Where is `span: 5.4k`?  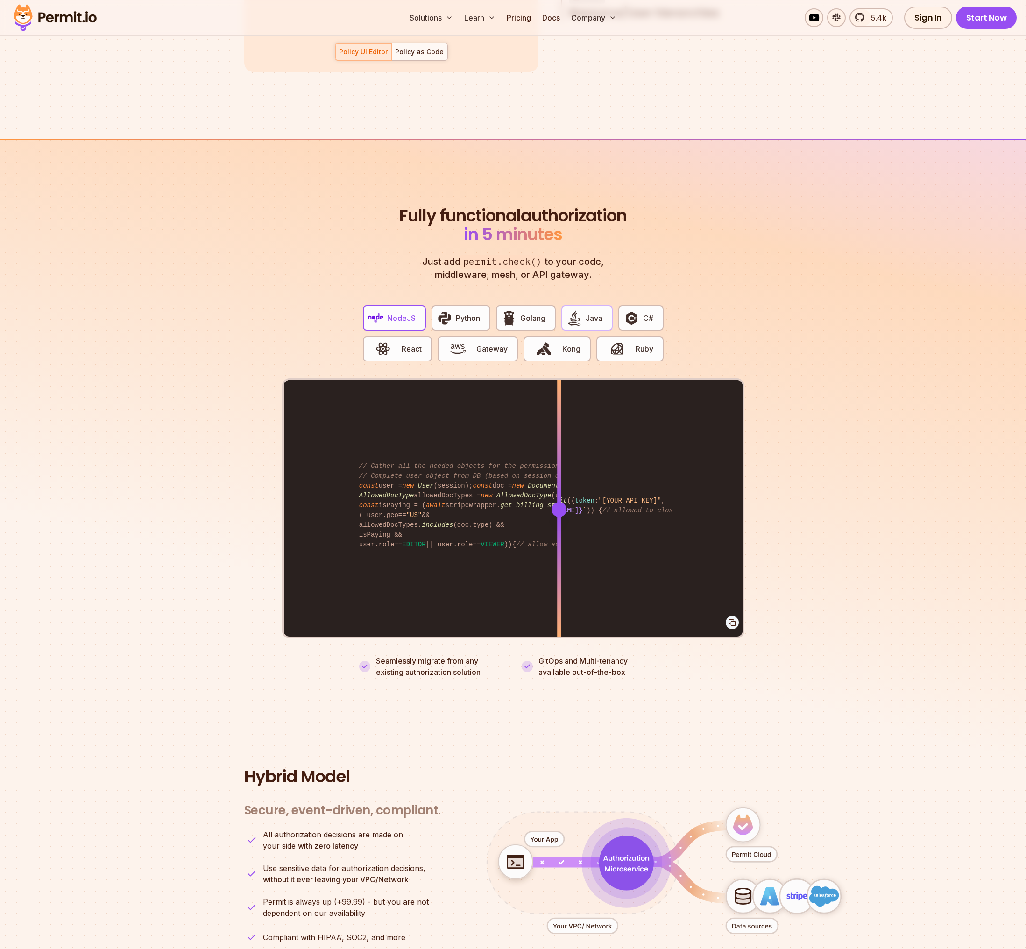 span: 5.4k is located at coordinates (875, 18).